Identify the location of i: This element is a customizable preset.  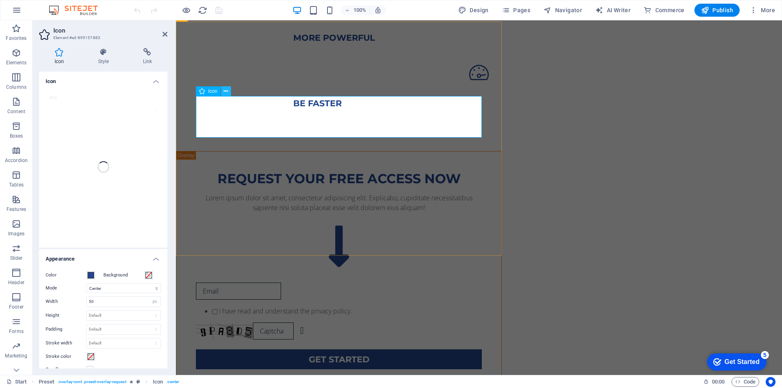
(138, 382).